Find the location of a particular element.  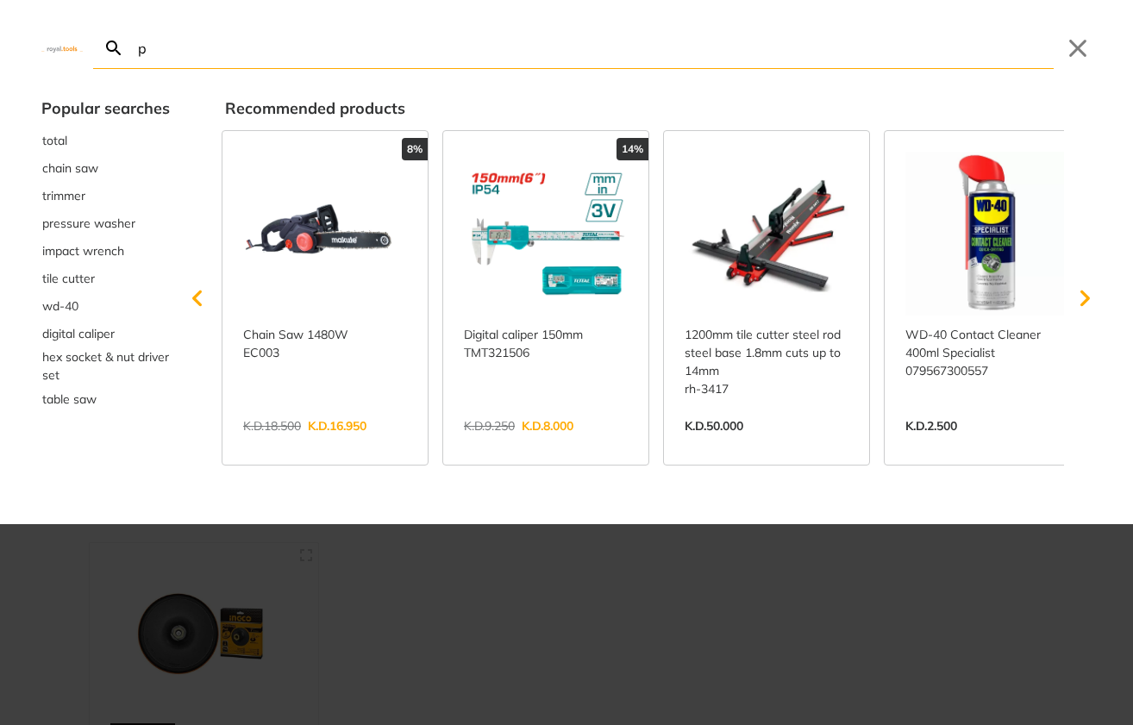

div: Suggestion: pressure washer is located at coordinates (105, 223).